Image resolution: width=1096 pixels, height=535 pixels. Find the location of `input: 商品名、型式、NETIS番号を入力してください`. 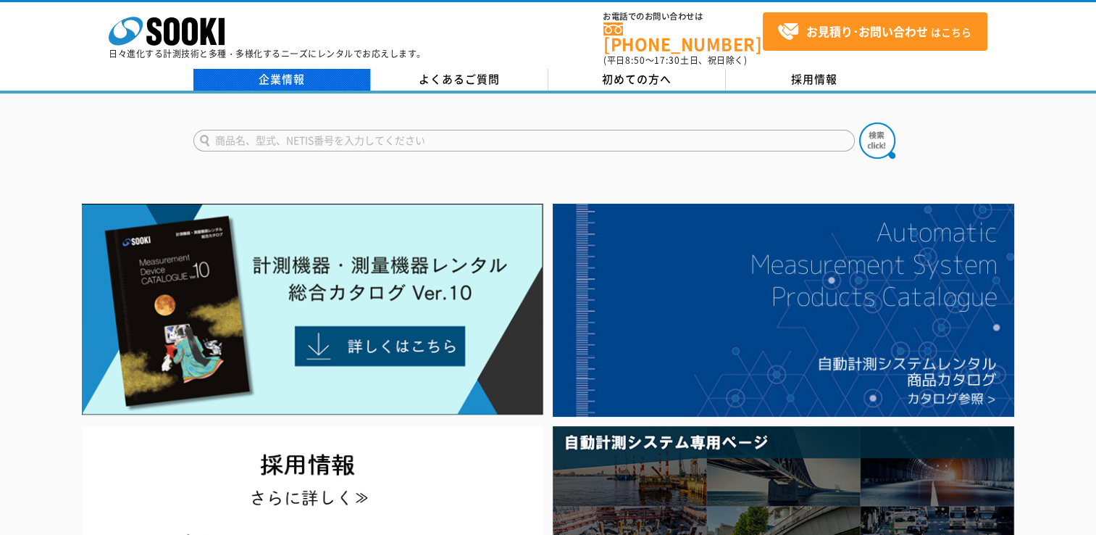

input: 商品名、型式、NETIS番号を入力してください is located at coordinates (524, 141).